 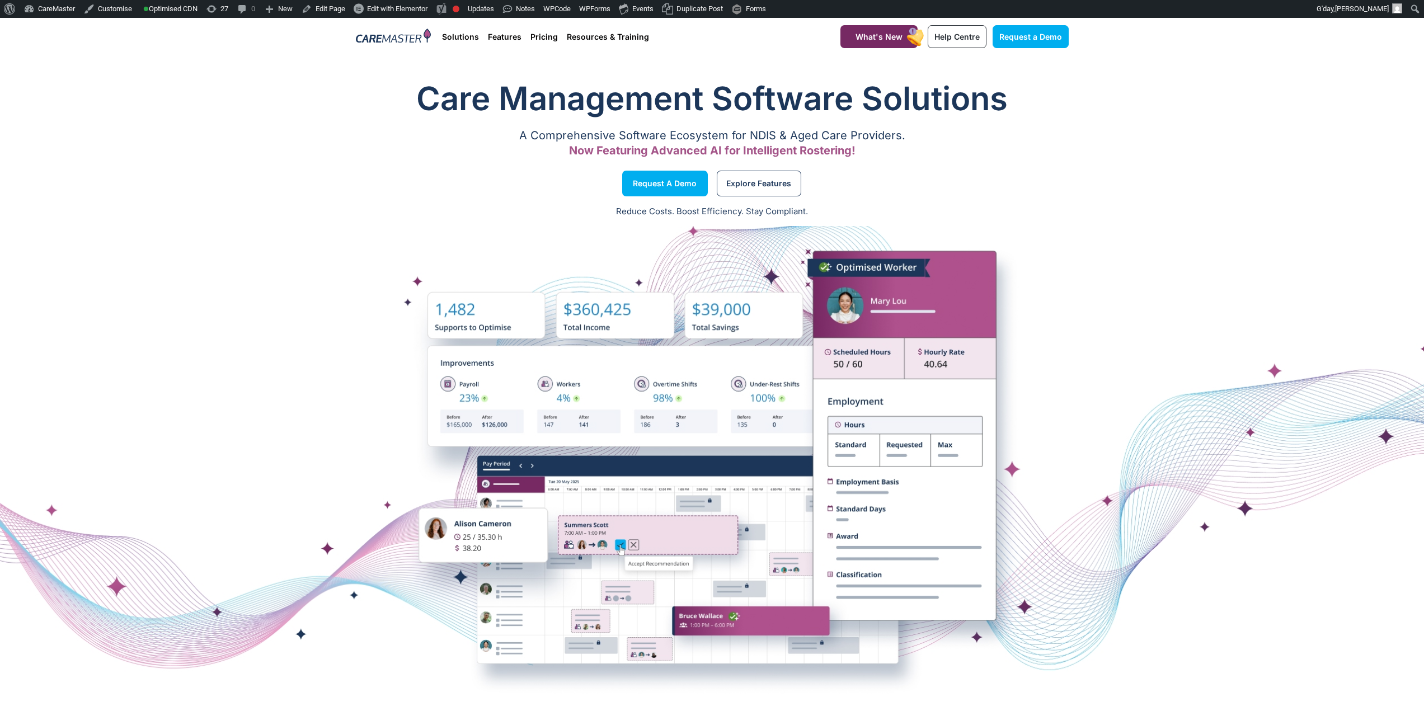 I want to click on span: Now Featuring Advanced AI for Intelligent Rostering!, so click(x=712, y=150).